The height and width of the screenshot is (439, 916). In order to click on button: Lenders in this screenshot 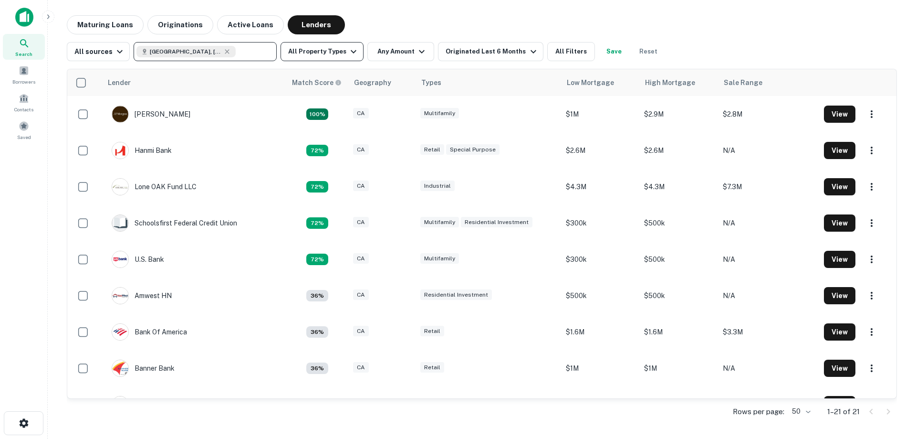, I will do `click(316, 25)`.